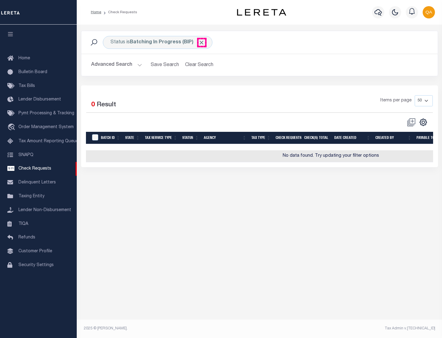 This screenshot has height=338, width=442. What do you see at coordinates (119, 12) in the screenshot?
I see `li: Check Requests` at bounding box center [119, 12].